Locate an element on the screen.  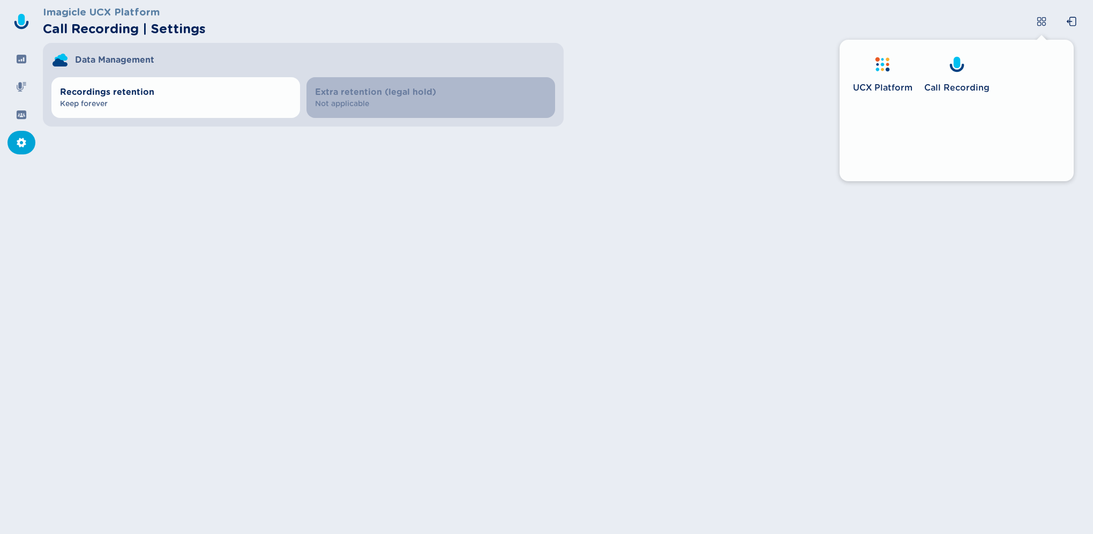
svg: box-arrow-left is located at coordinates (1071, 21).